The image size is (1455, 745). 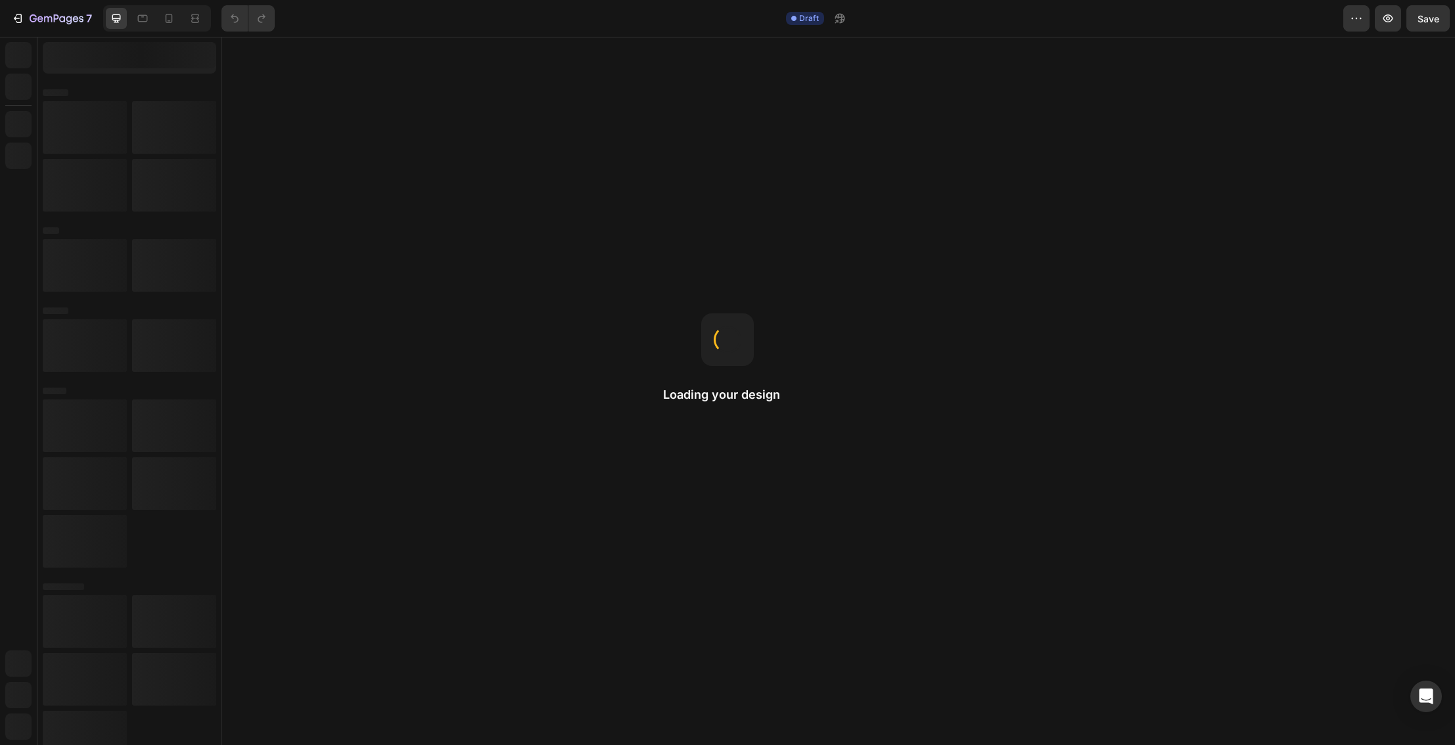 I want to click on div: Undo/Redo, so click(x=248, y=18).